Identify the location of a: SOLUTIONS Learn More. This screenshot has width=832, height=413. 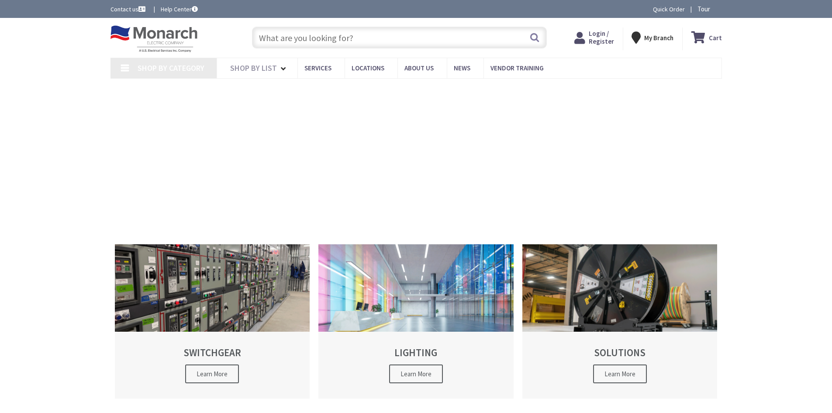
(620, 321).